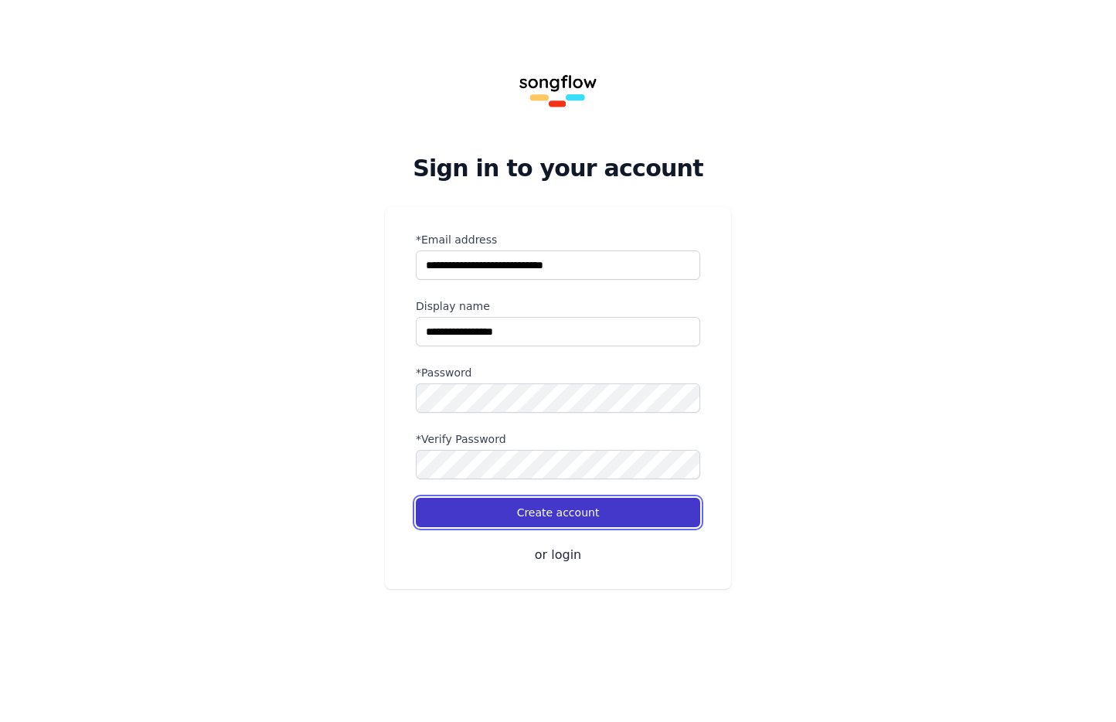 The height and width of the screenshot is (722, 1116). Describe the element at coordinates (558, 240) in the screenshot. I see `label: *Email address` at that location.